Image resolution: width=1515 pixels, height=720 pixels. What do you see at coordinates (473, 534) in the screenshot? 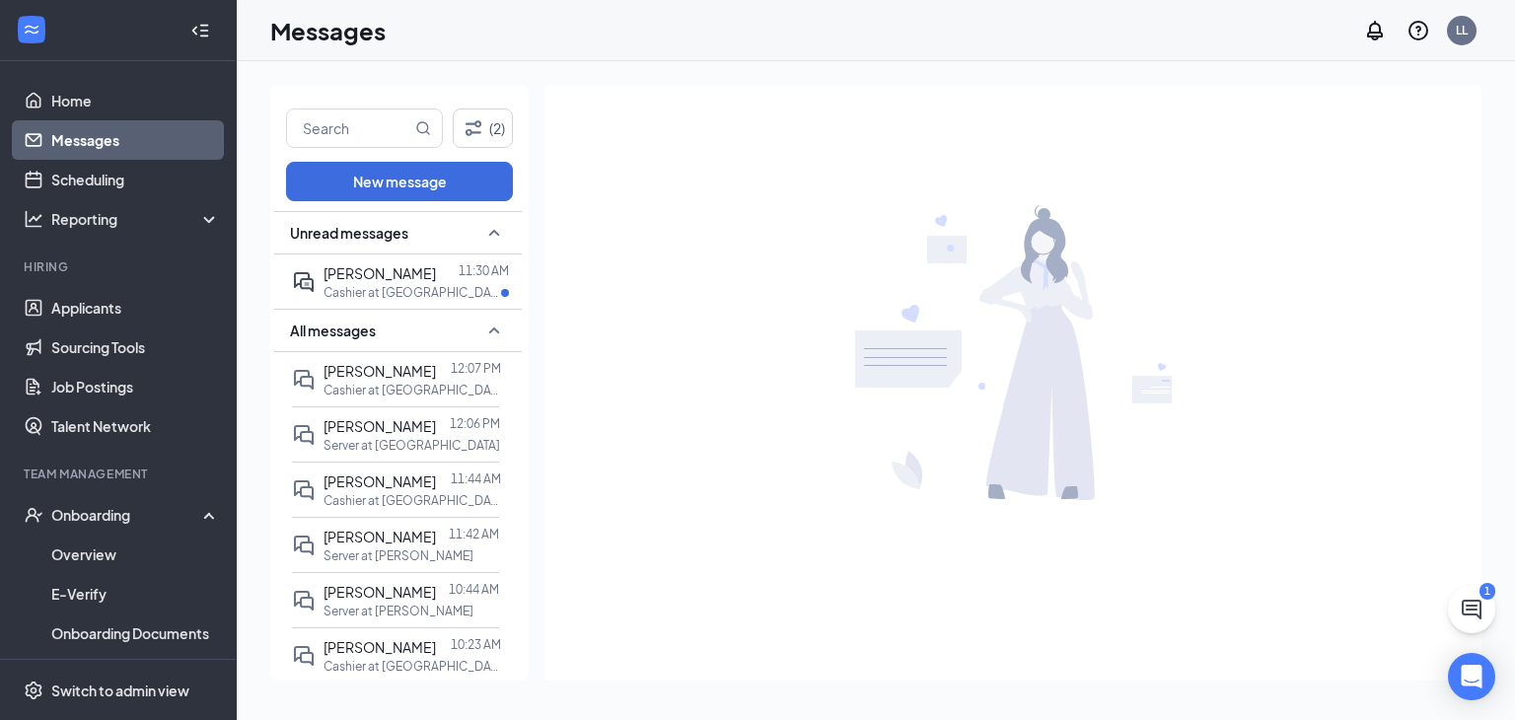
I see `p: 11:42 AM` at bounding box center [473, 534].